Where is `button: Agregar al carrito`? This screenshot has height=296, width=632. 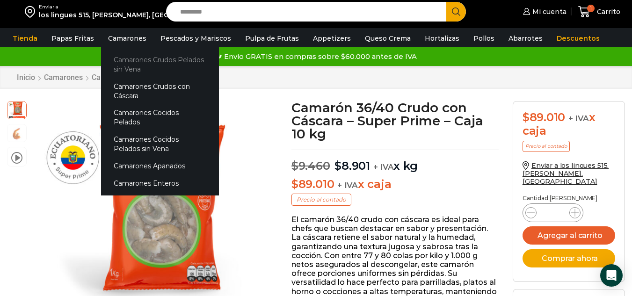
button: Agregar al carrito is located at coordinates (569, 235).